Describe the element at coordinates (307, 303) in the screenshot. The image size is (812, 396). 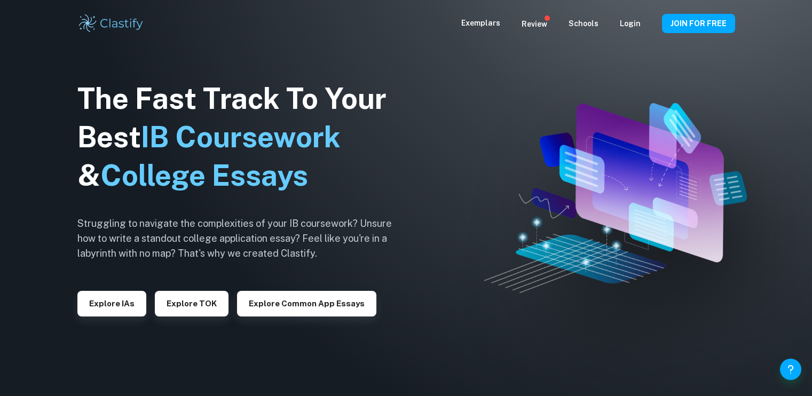
I see `a: Explore Common App essays` at that location.